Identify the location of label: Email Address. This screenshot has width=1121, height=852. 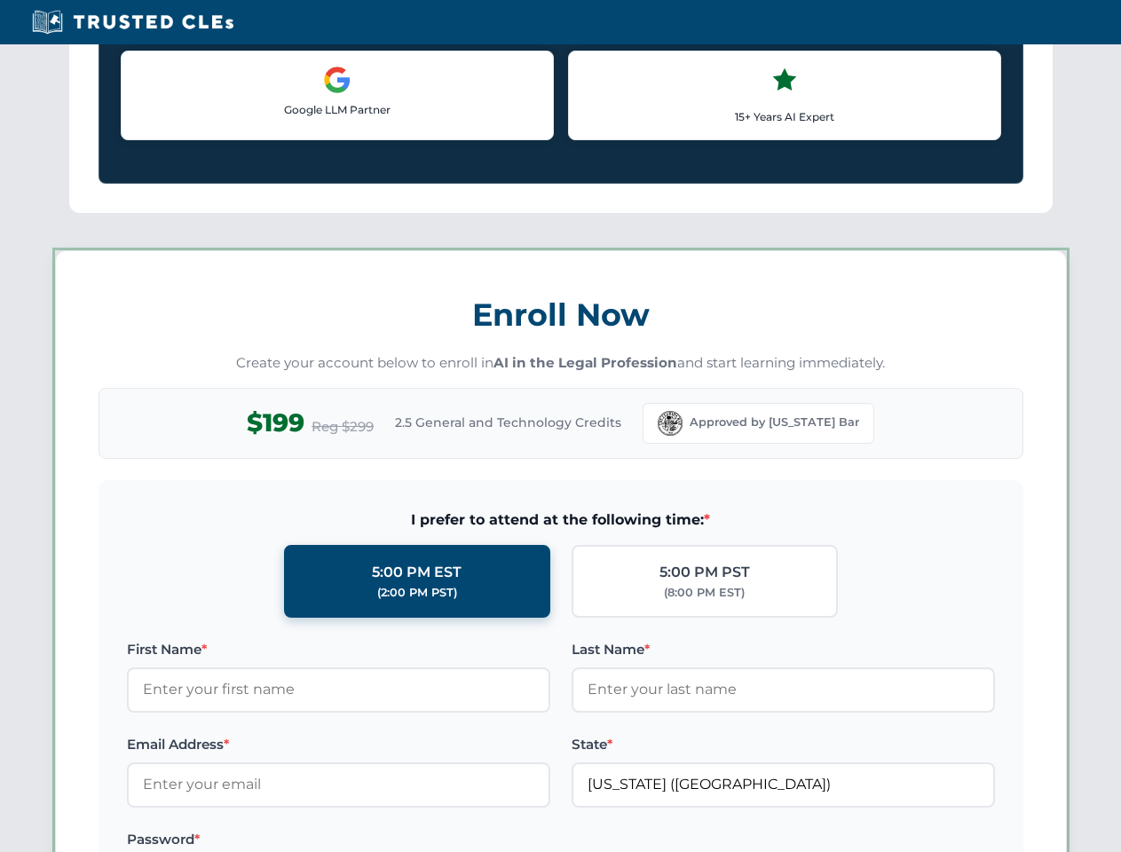
(338, 745).